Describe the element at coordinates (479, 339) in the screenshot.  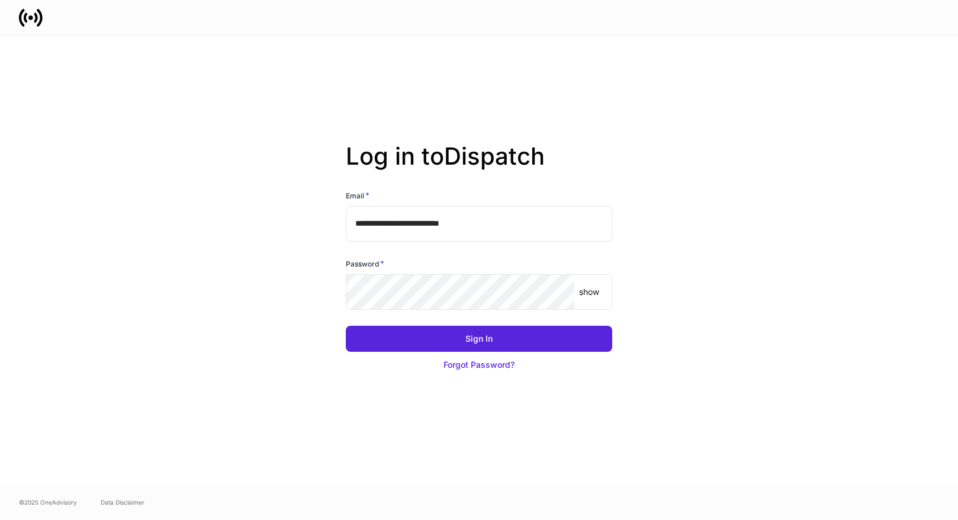
I see `button: Sign In` at that location.